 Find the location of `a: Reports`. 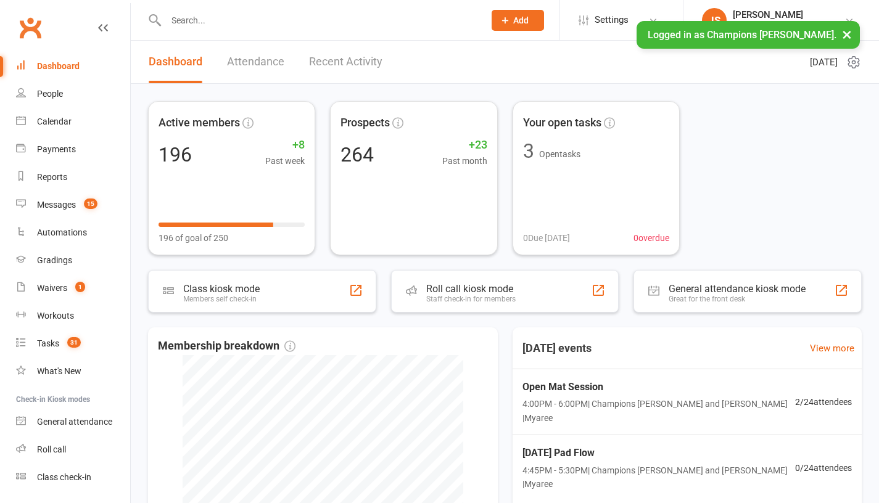

a: Reports is located at coordinates (73, 177).